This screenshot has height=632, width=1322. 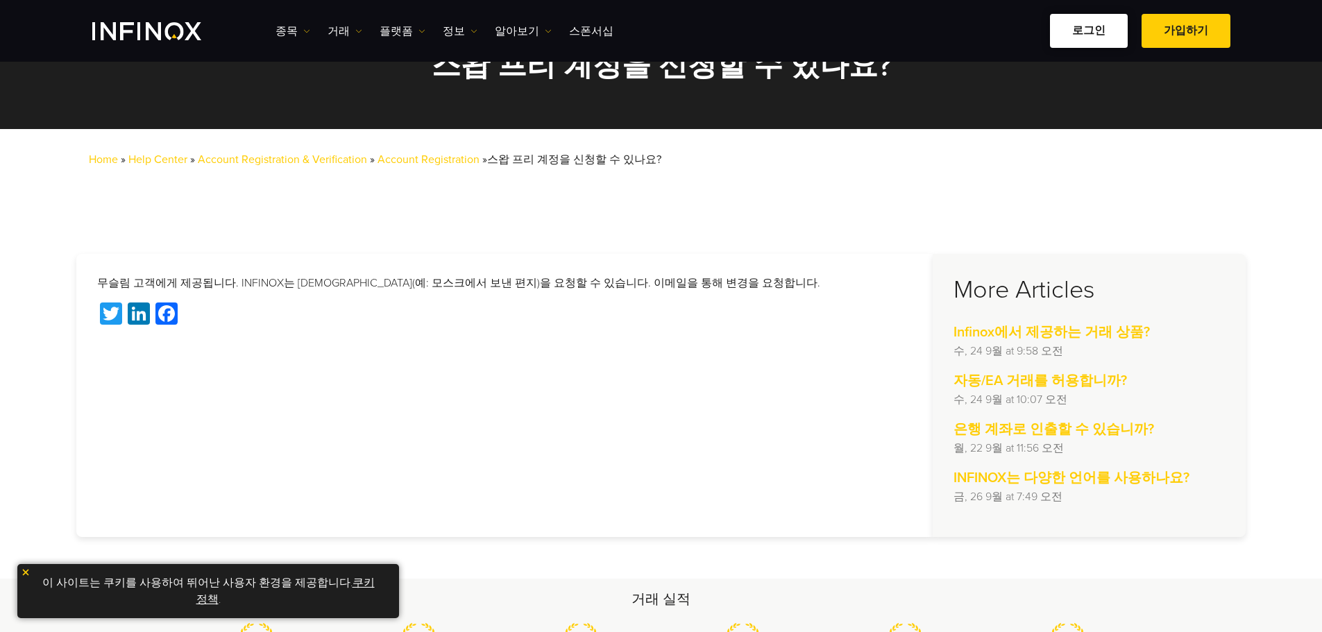 I want to click on a: Help Center, so click(x=158, y=160).